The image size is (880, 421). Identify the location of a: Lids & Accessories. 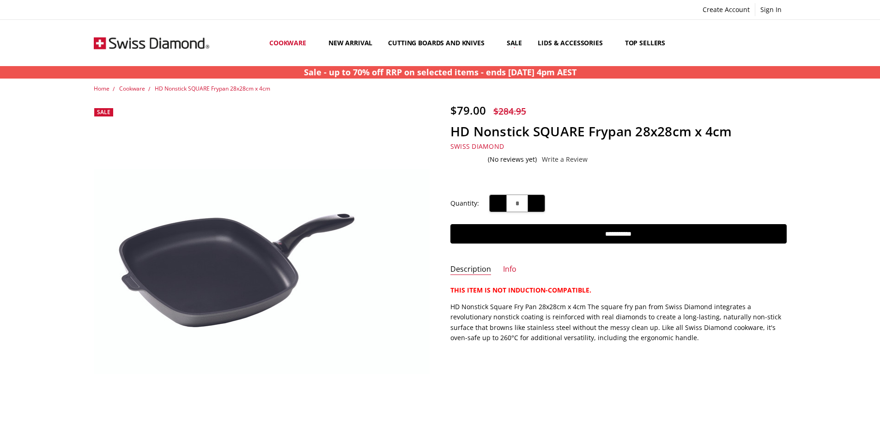
(573, 42).